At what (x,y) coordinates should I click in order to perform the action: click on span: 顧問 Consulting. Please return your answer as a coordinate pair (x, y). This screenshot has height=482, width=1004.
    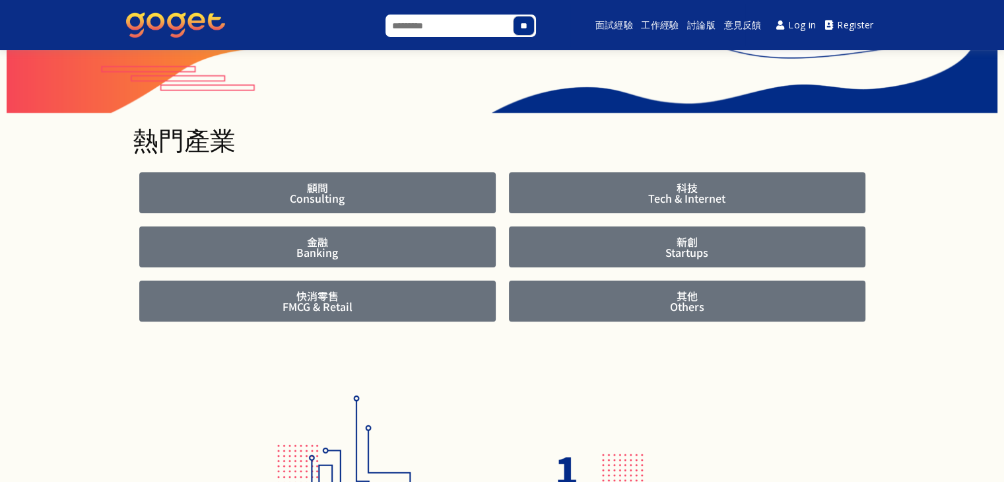
    Looking at the image, I should click on (317, 193).